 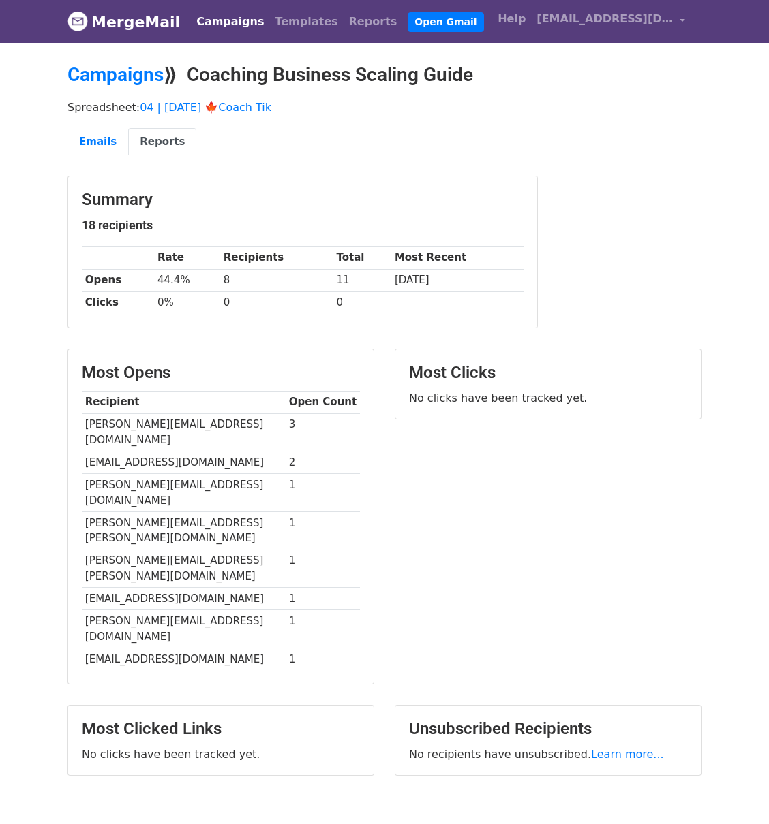 I want to click on th: Clicks, so click(x=118, y=303).